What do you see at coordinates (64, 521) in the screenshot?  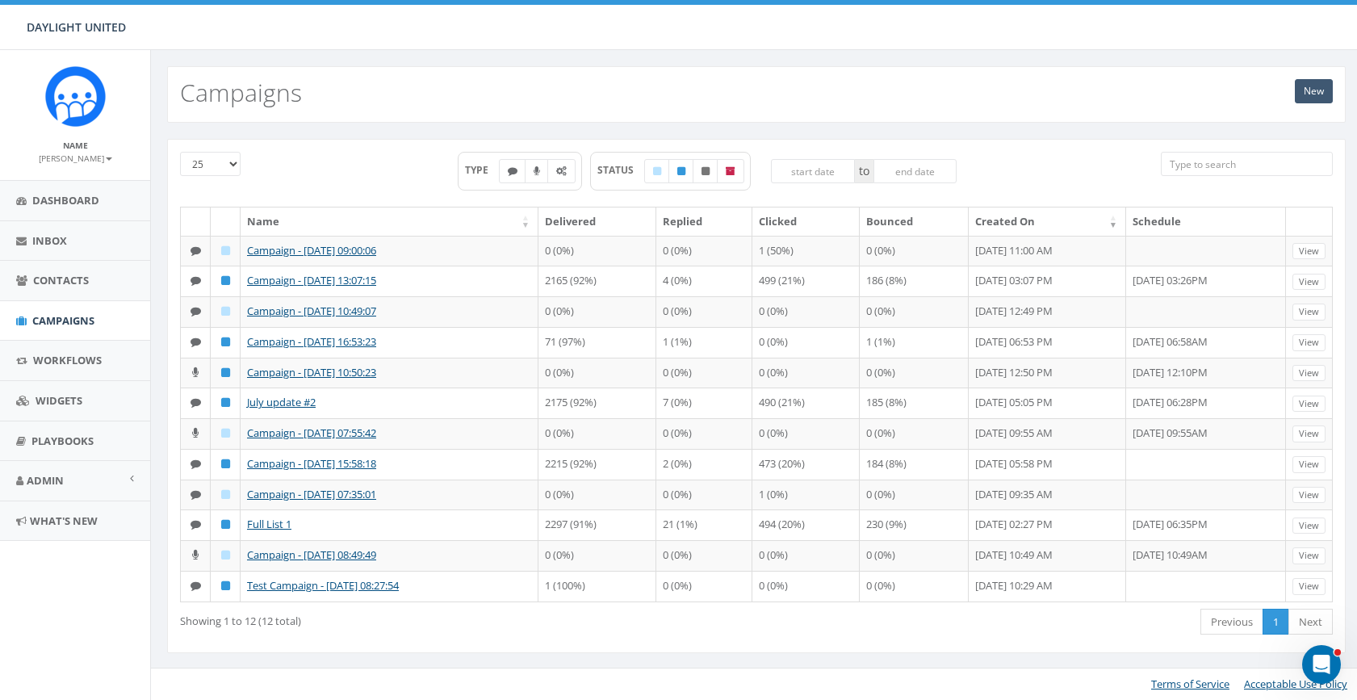 I see `span: What's New` at bounding box center [64, 521].